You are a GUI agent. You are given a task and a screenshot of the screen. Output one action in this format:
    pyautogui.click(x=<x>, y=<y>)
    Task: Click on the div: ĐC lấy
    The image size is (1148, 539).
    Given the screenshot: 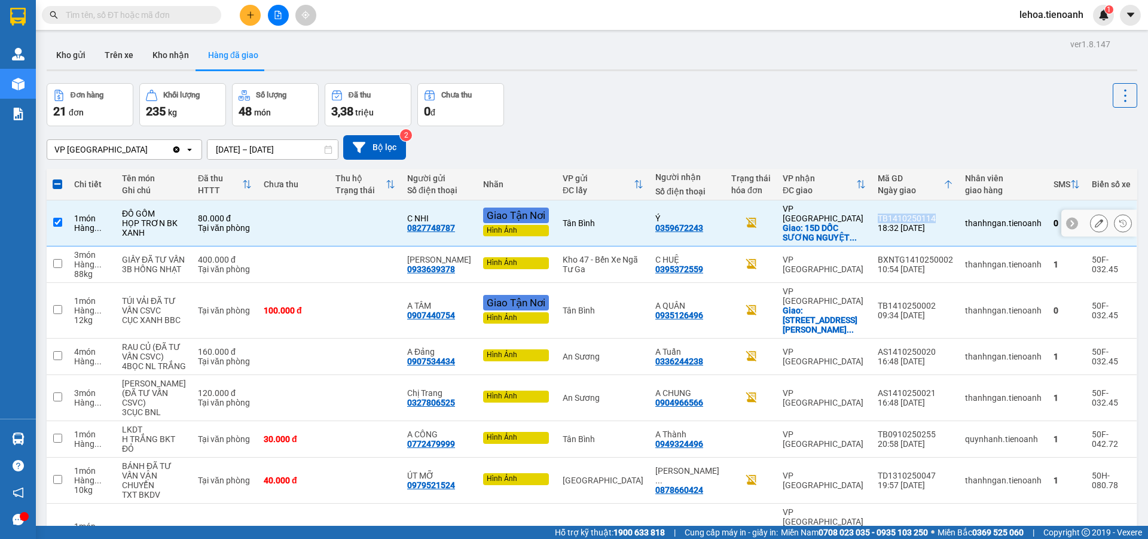 What is the action you would take?
    pyautogui.click(x=598, y=190)
    